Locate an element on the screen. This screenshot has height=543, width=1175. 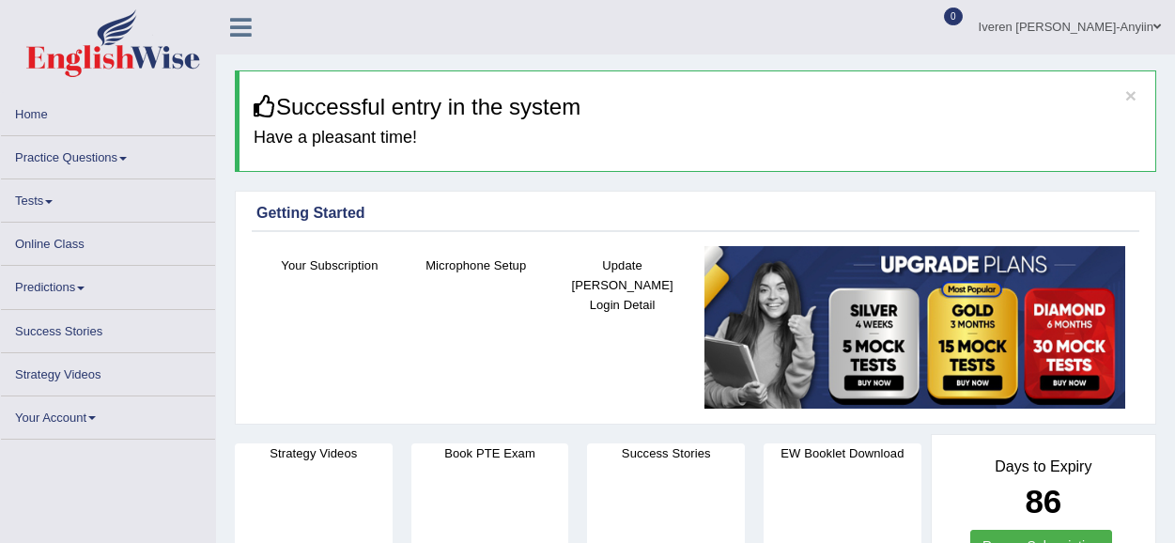
div: Getting Started is located at coordinates (695, 213).